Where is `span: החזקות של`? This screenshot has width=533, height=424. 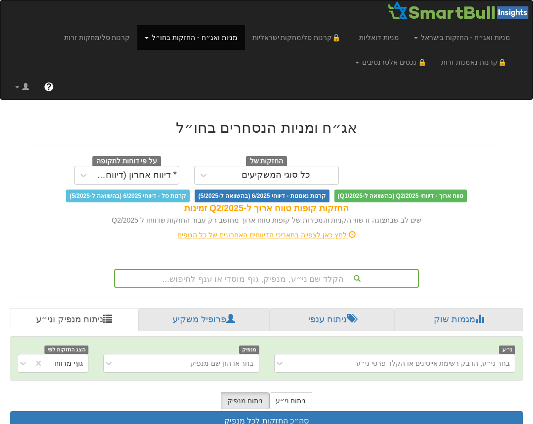
span: החזקות של is located at coordinates (267, 162).